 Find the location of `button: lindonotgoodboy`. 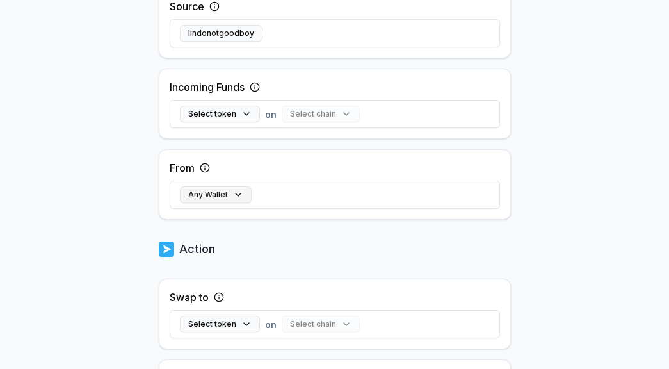

button: lindonotgoodboy is located at coordinates (221, 33).